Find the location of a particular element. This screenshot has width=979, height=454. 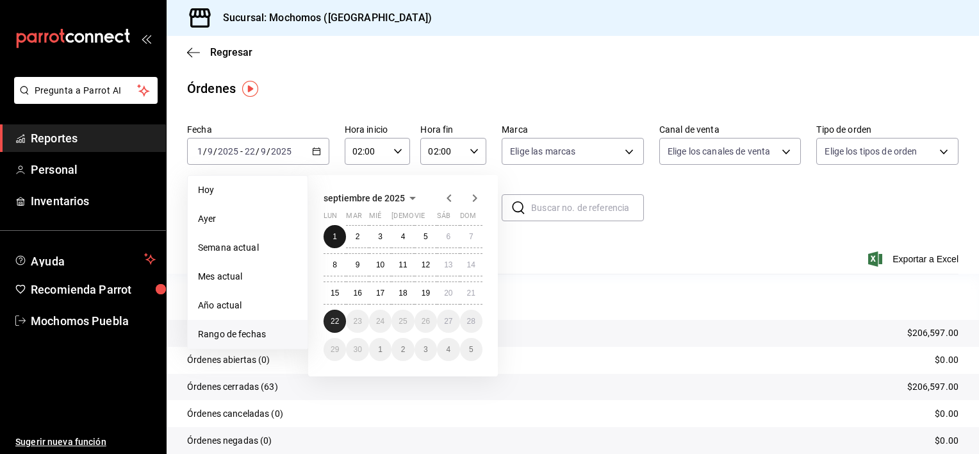

img: Tooltip marker is located at coordinates (250, 88).